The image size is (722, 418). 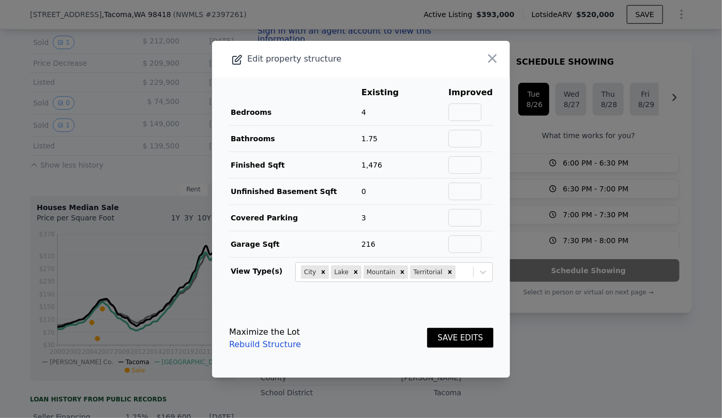 What do you see at coordinates (331, 59) in the screenshot?
I see `div: Edit property structure` at bounding box center [331, 59].